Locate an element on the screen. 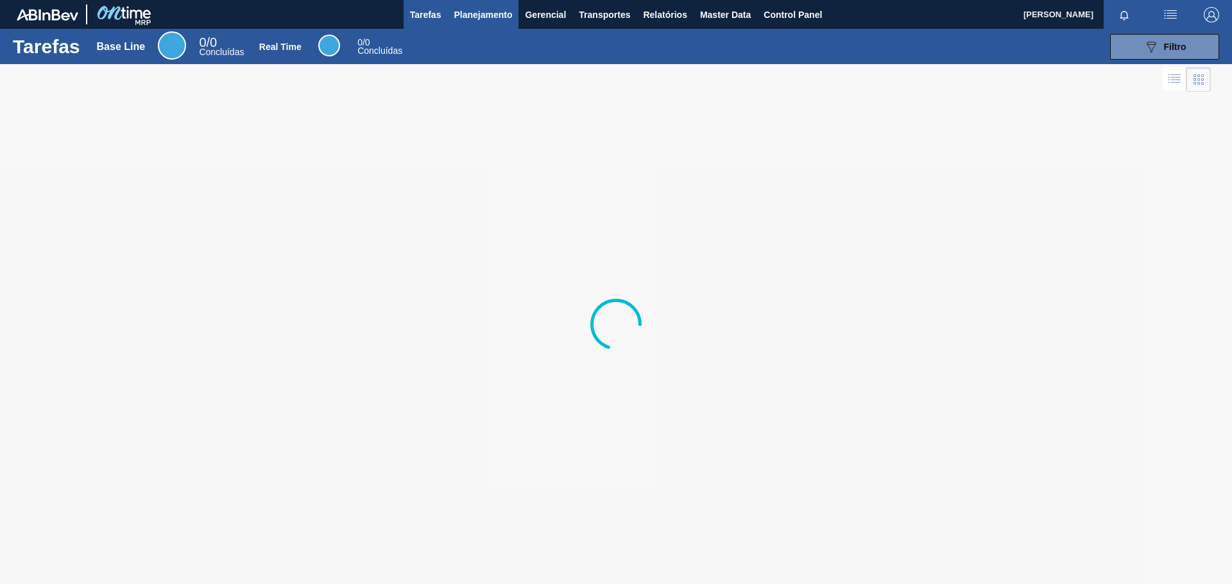  span: Planejamento is located at coordinates (482, 15).